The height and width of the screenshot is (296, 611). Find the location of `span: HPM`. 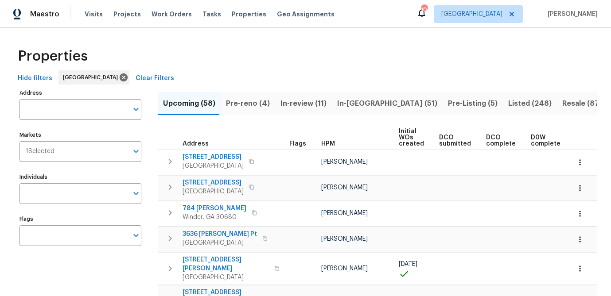

span: HPM is located at coordinates (328, 144).